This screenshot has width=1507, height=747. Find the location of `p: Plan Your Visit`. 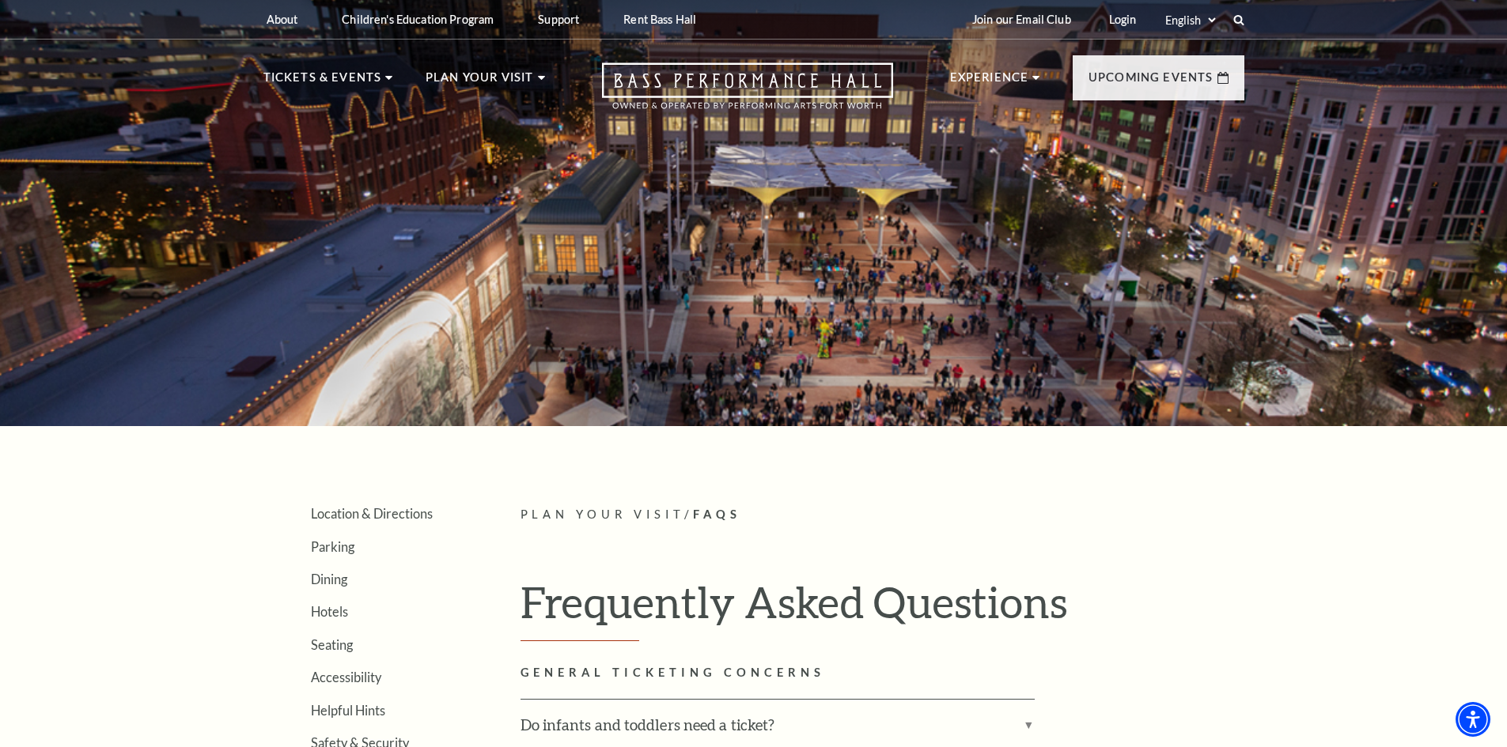

p: Plan Your Visit is located at coordinates (479, 82).